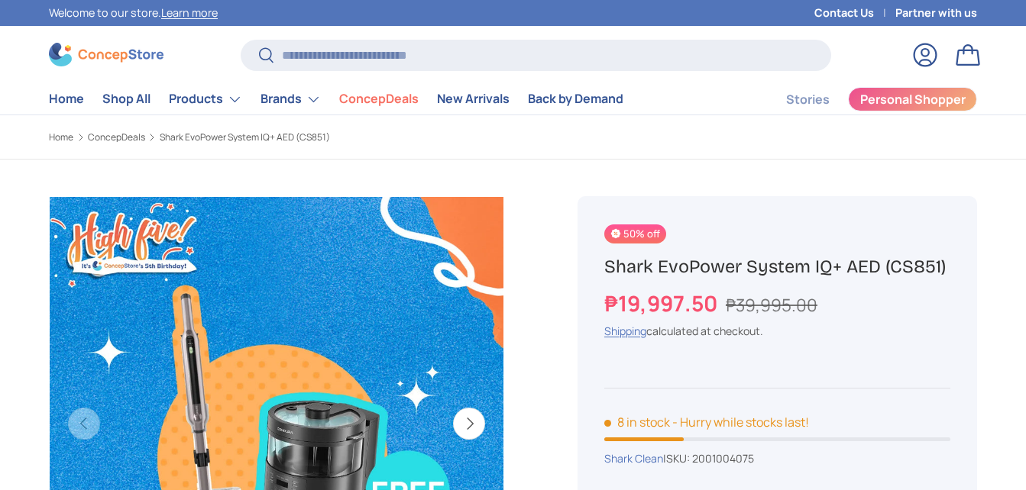 The width and height of the screenshot is (1026, 490). What do you see at coordinates (189, 12) in the screenshot?
I see `a: Learn more` at bounding box center [189, 12].